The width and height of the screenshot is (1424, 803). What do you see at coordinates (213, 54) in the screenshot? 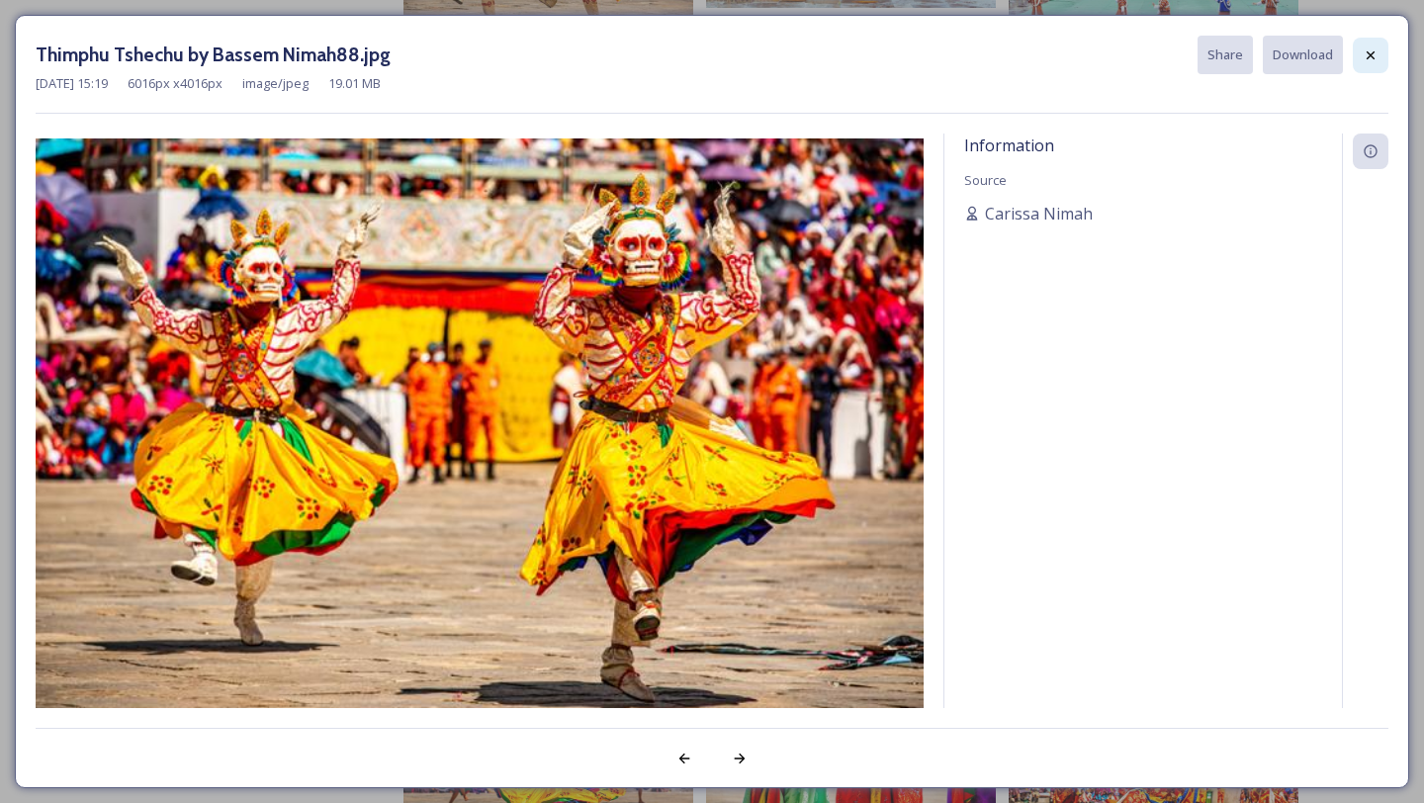
I see `h3: Thimphu Tshechu by Bassem Nimah88.jpg` at bounding box center [213, 54].